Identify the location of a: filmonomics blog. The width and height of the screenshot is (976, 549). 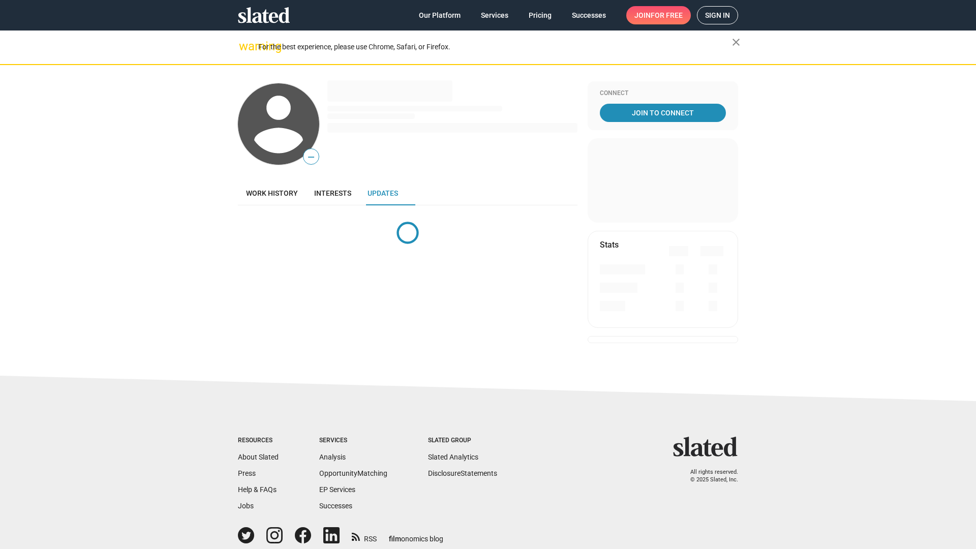
(416, 535).